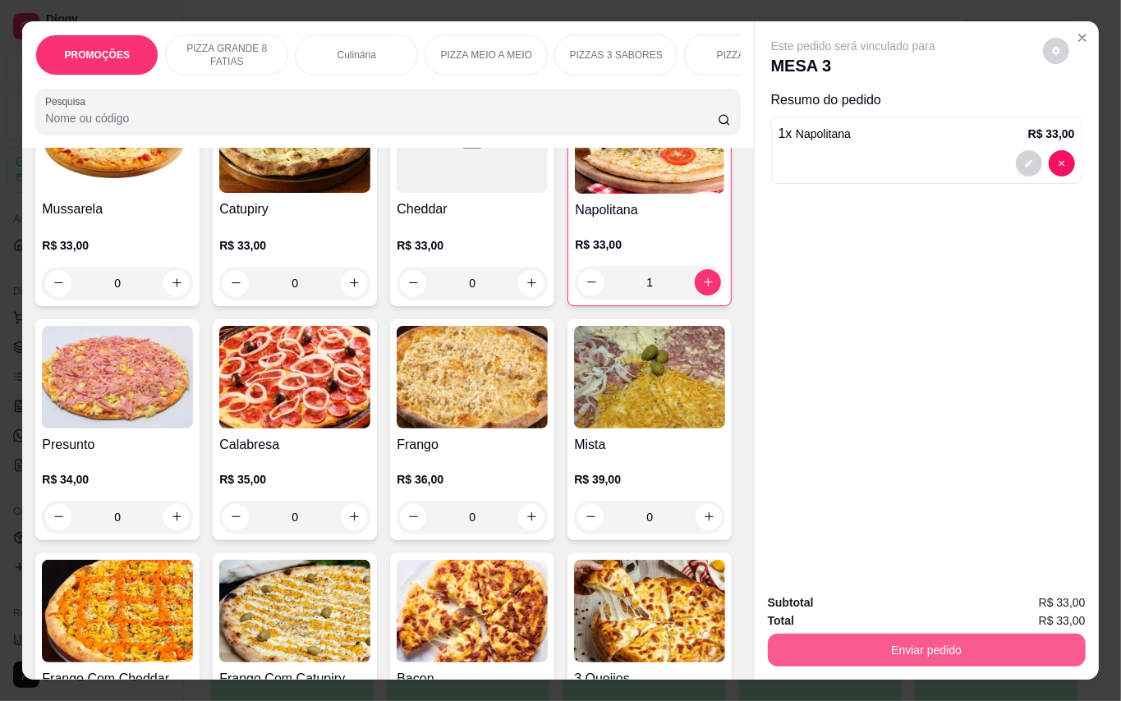 The width and height of the screenshot is (1121, 701). I want to click on h4: Napolitana, so click(649, 210).